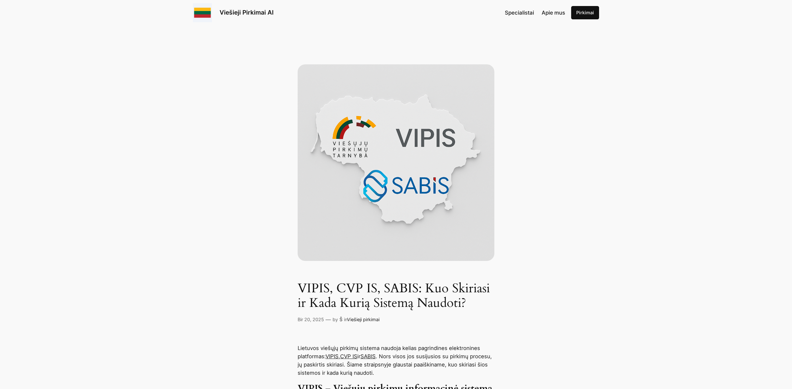 The width and height of the screenshot is (792, 389). I want to click on a: Š, so click(341, 319).